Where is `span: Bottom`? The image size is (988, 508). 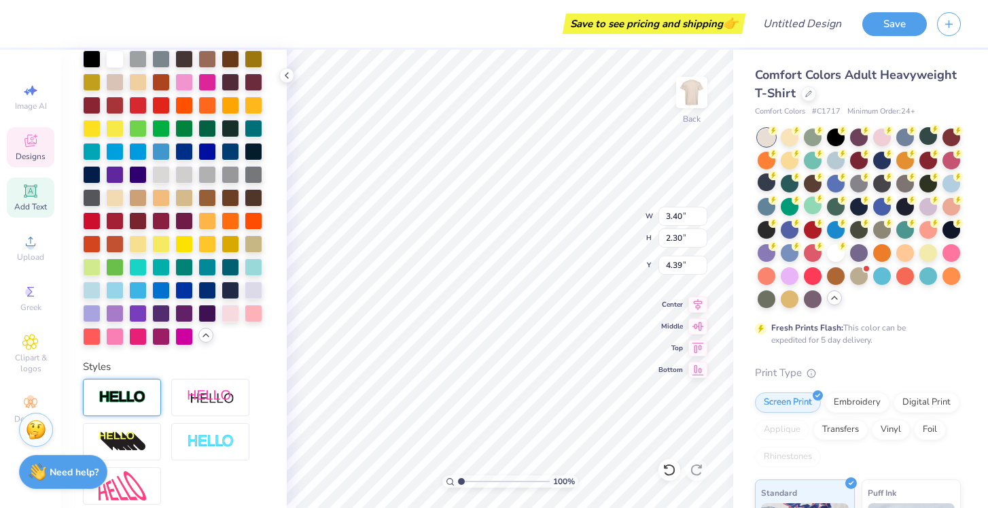 span: Bottom is located at coordinates (671, 370).